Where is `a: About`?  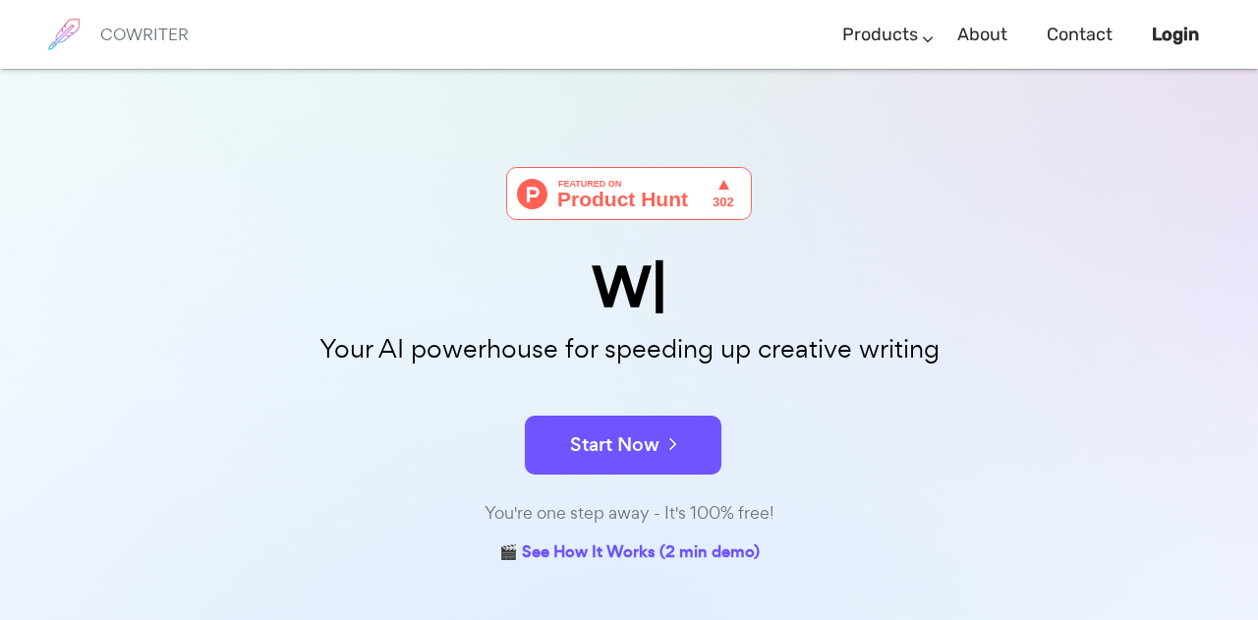
a: About is located at coordinates (982, 34).